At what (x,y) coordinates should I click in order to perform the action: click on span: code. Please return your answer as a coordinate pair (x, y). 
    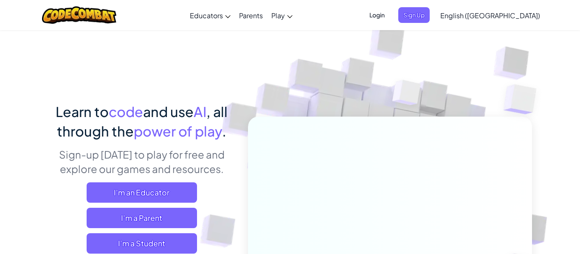
    Looking at the image, I should click on (126, 112).